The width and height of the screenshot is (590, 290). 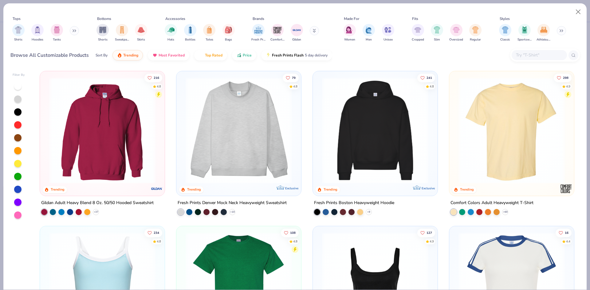 I want to click on span: Skirts, so click(x=141, y=40).